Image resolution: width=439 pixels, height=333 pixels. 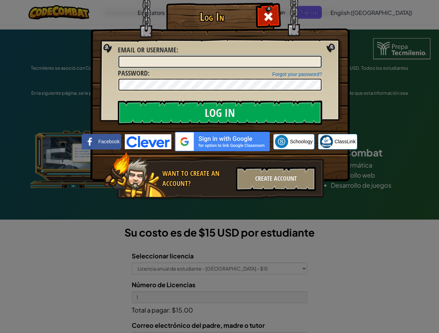 What do you see at coordinates (148, 142) in the screenshot?
I see `img: clever-logo-blue.png` at bounding box center [148, 142].